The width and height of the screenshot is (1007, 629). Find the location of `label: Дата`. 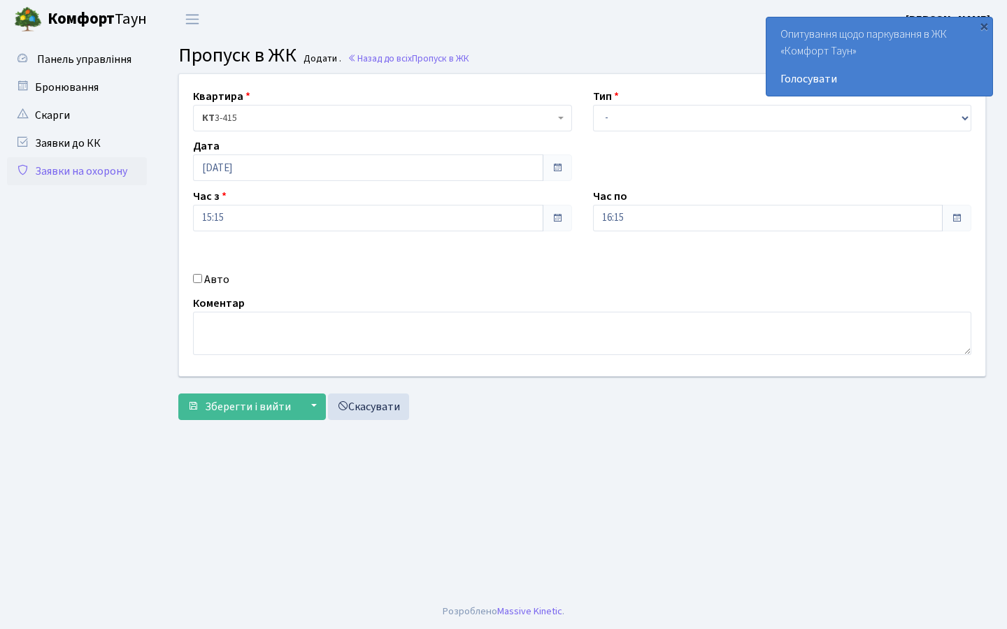

label: Дата is located at coordinates (206, 146).